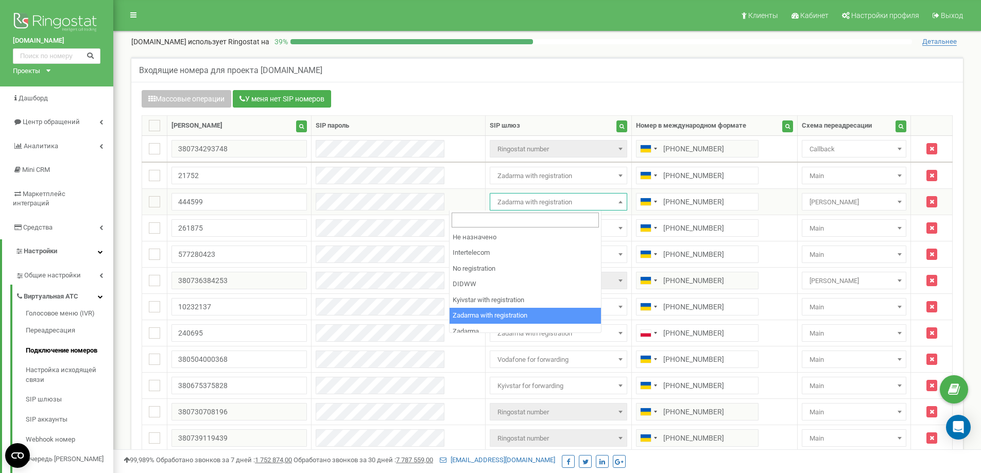 The image size is (981, 473). What do you see at coordinates (38, 227) in the screenshot?
I see `span: Средства` at bounding box center [38, 227].